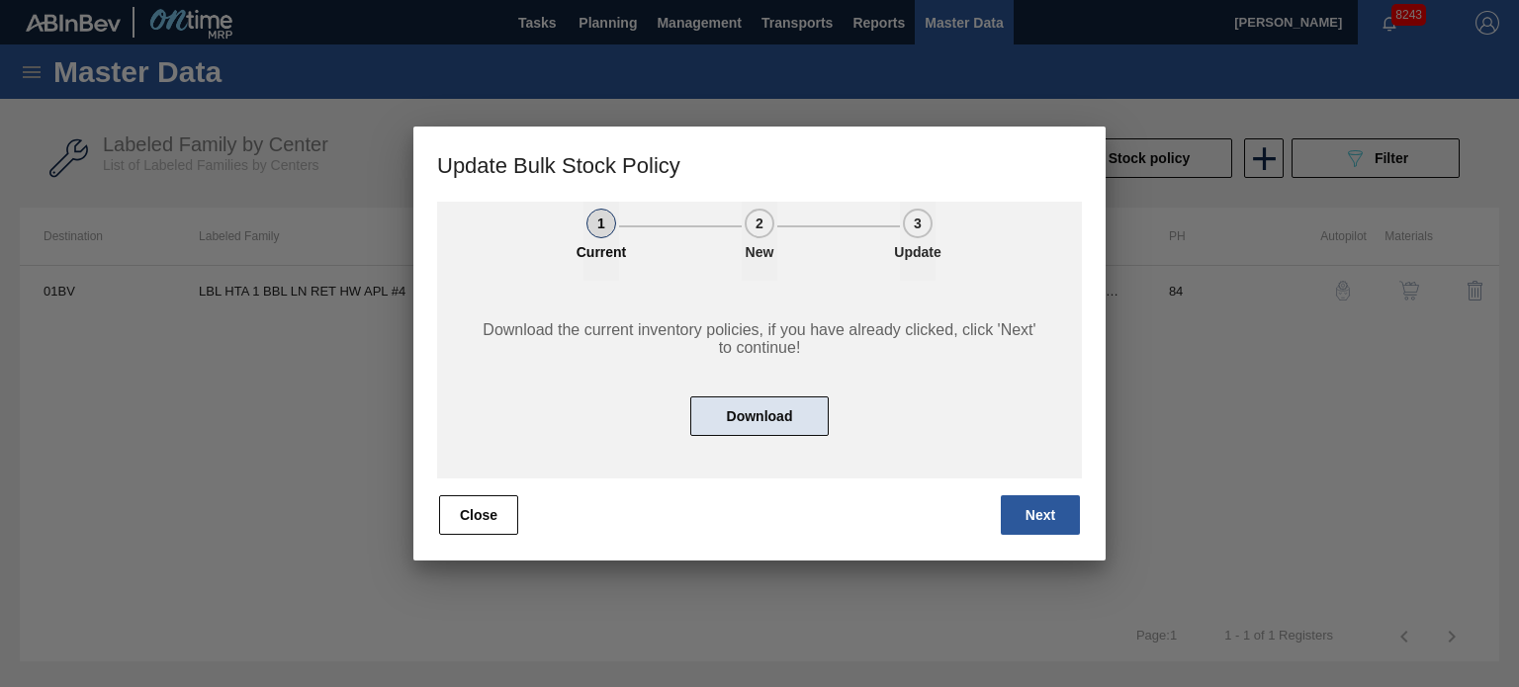  Describe the element at coordinates (759, 164) in the screenshot. I see `h3: Update Bulk Stock Policy` at that location.